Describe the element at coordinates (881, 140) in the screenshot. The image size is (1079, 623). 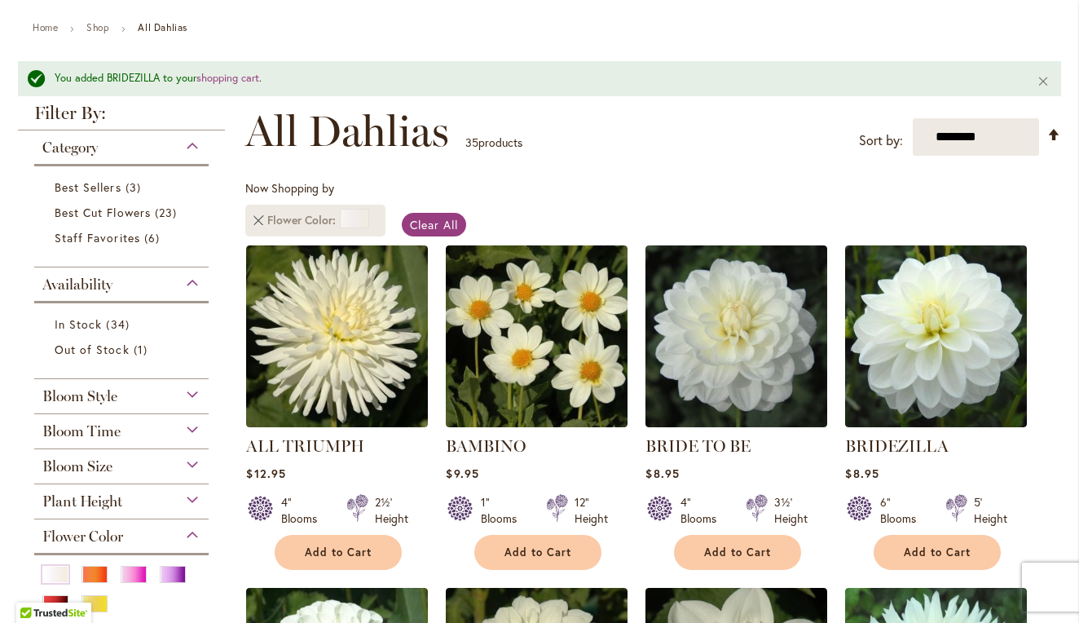
I see `label: Sort by:` at that location.